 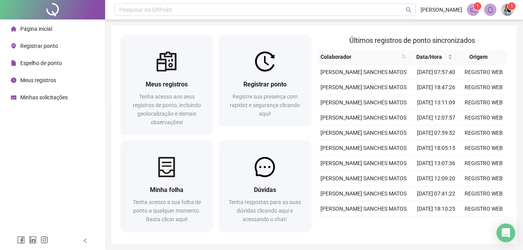 I want to click on th: Data/Hora, so click(x=432, y=57).